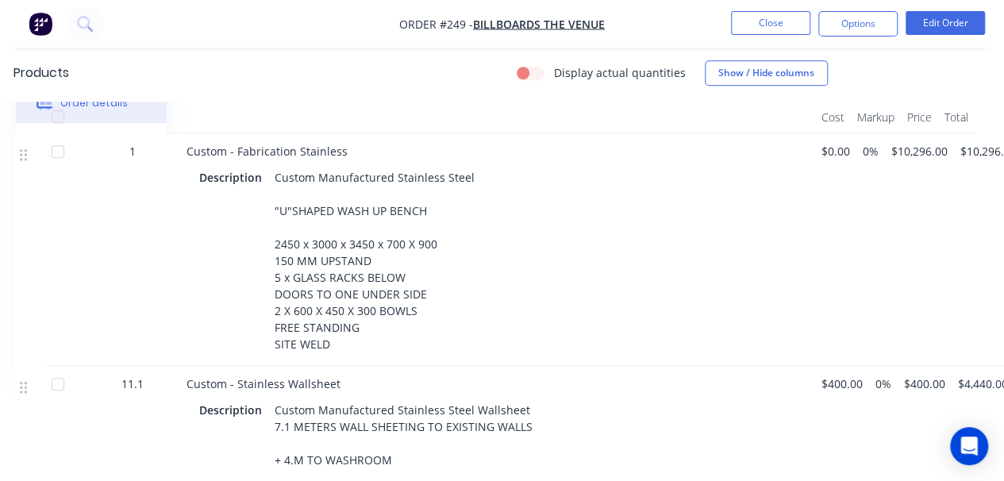  Describe the element at coordinates (133, 151) in the screenshot. I see `span: 1` at that location.